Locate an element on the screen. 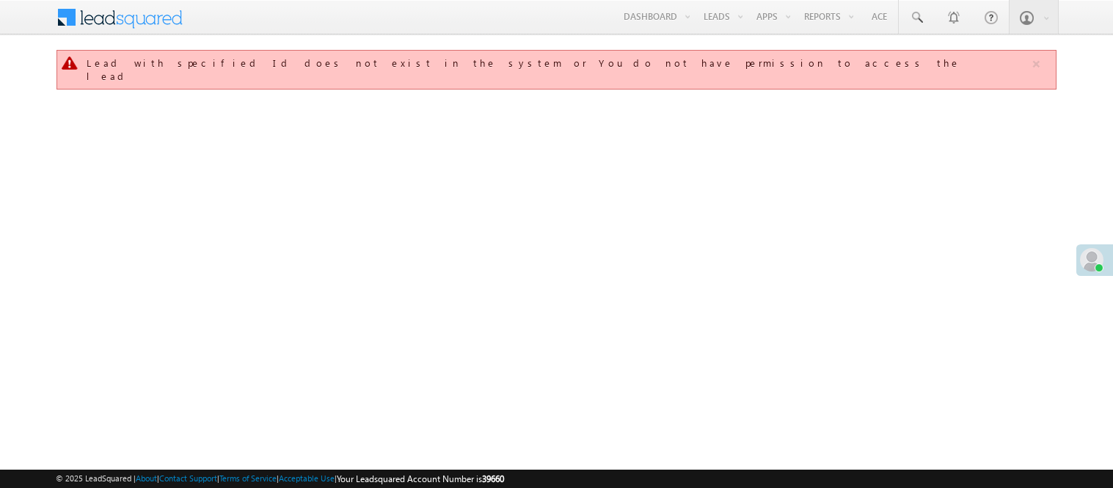 The height and width of the screenshot is (488, 1113). a: Terms of Service is located at coordinates (248, 478).